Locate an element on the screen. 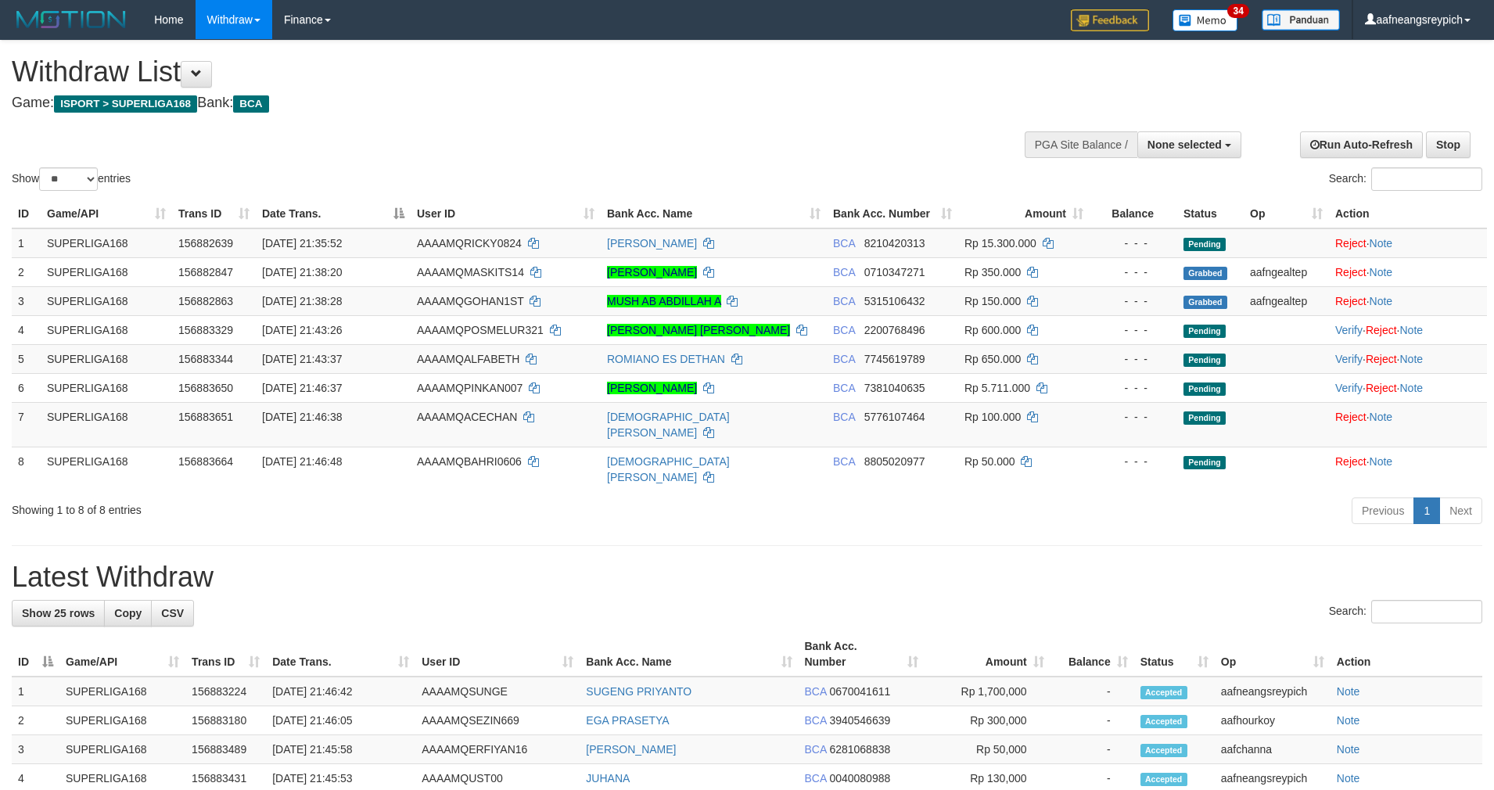 Image resolution: width=1494 pixels, height=790 pixels. td: Rp 1,700,000 is located at coordinates (987, 691).